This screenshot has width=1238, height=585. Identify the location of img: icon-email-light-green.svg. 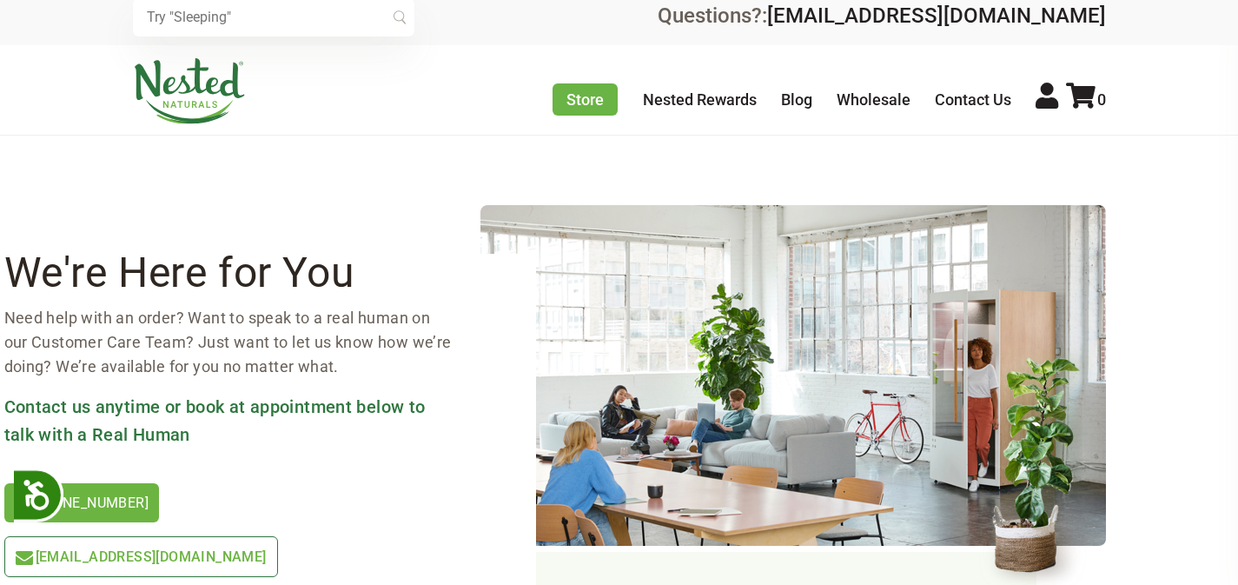
(24, 558).